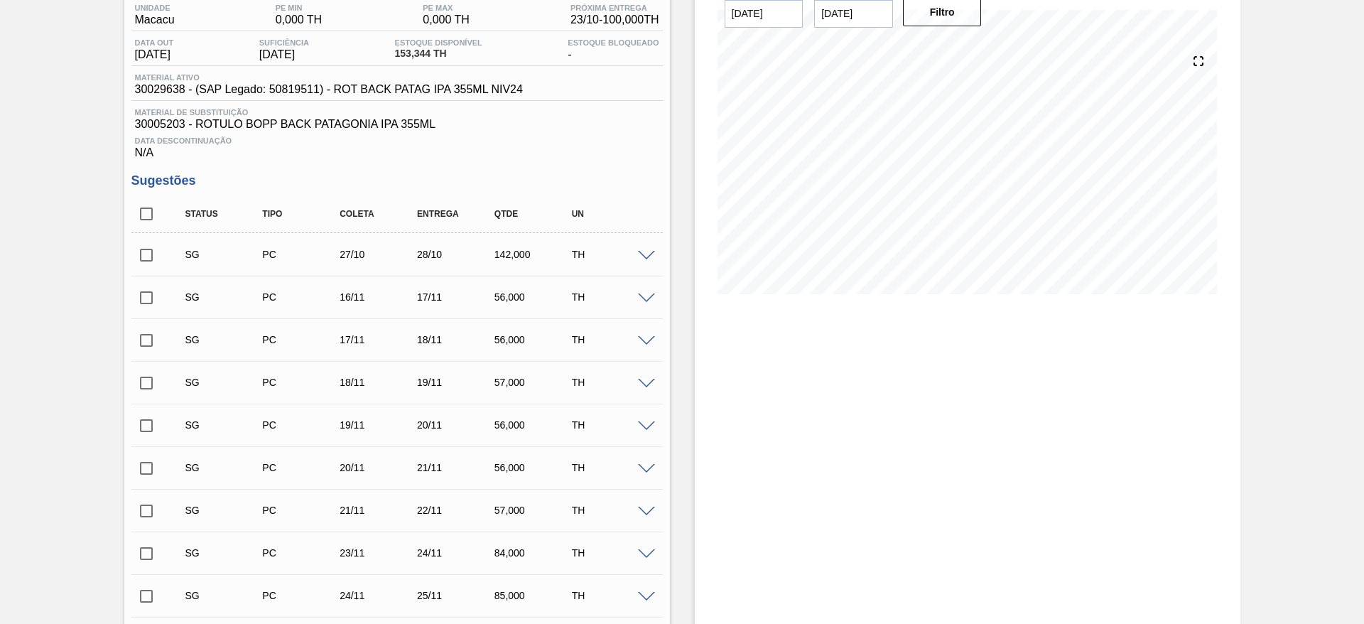  What do you see at coordinates (284, 43) in the screenshot?
I see `span: Suficiência` at bounding box center [284, 43].